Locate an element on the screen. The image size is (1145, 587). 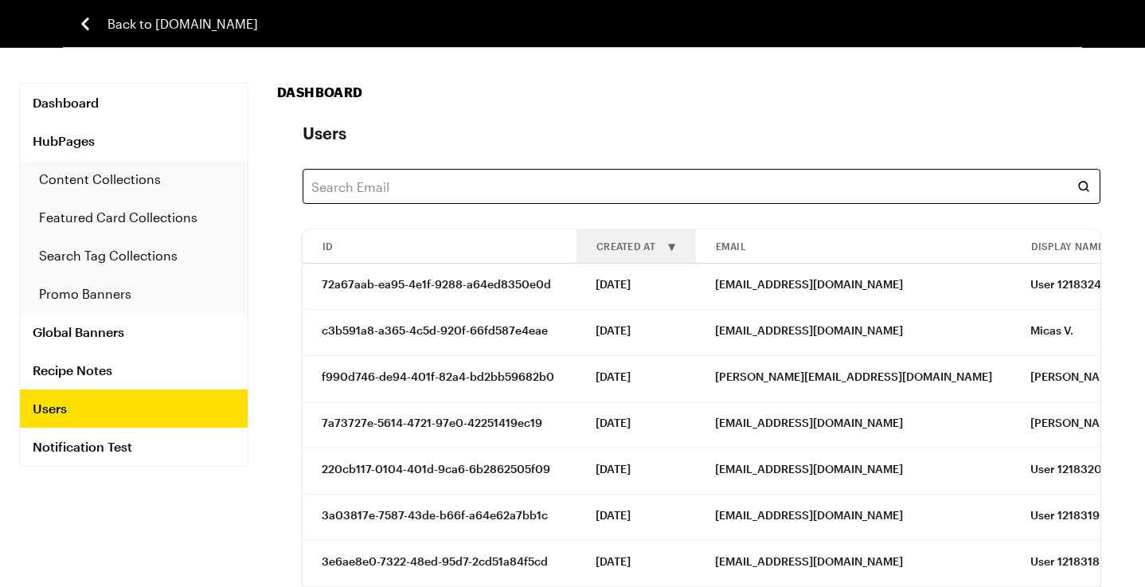
span: 7a73727e-5614-4721-97e0-42251419ec19 is located at coordinates (432, 423).